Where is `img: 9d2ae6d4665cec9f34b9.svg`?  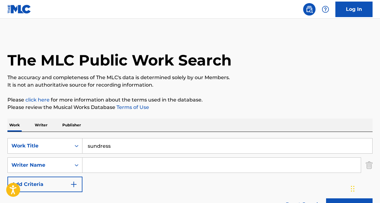
img: 9d2ae6d4665cec9f34b9.svg is located at coordinates (74, 184).